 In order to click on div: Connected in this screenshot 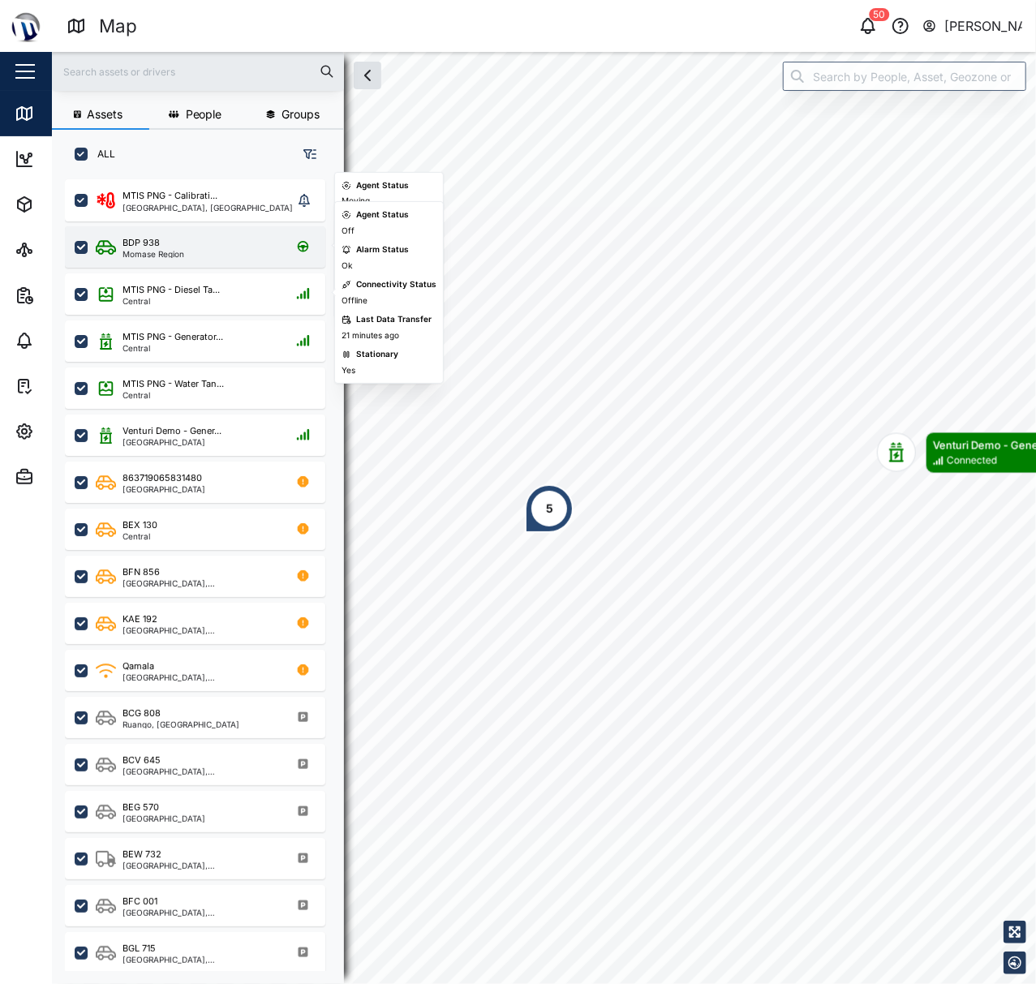, I will do `click(972, 461)`.